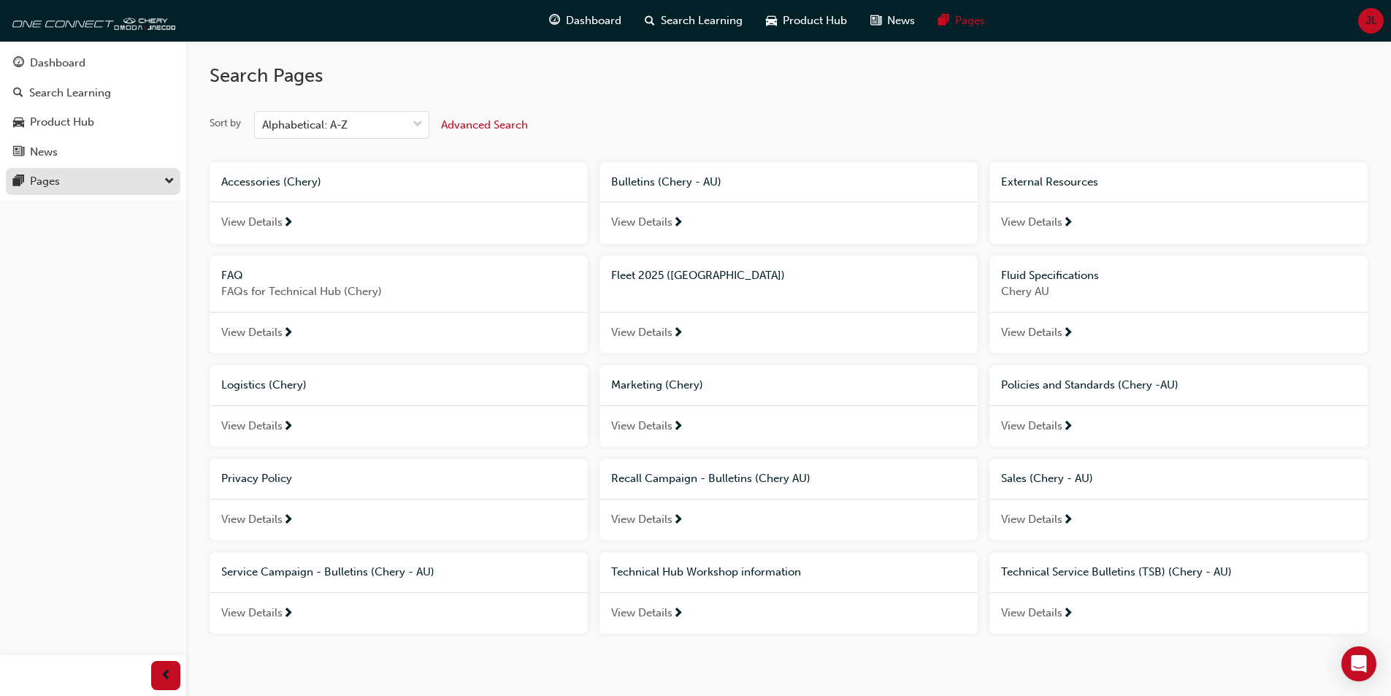  What do you see at coordinates (693, 20) in the screenshot?
I see `a: search-iconSearch Learning` at bounding box center [693, 20].